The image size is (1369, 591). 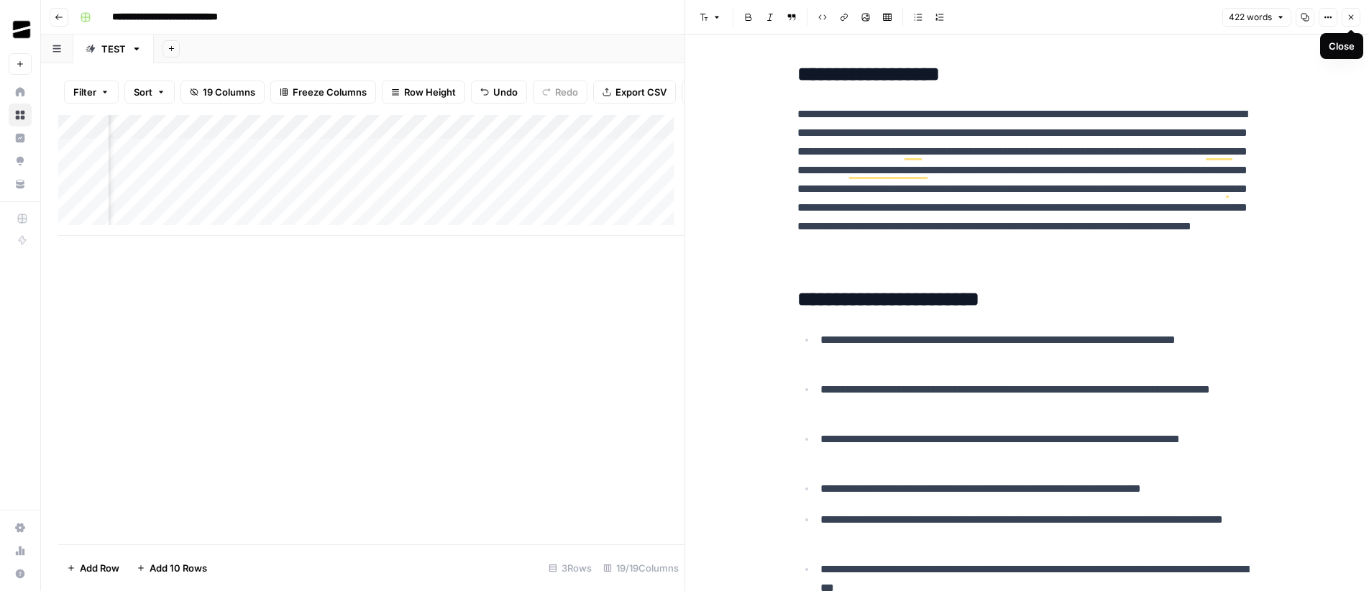 I want to click on span: 422 words, so click(x=1250, y=17).